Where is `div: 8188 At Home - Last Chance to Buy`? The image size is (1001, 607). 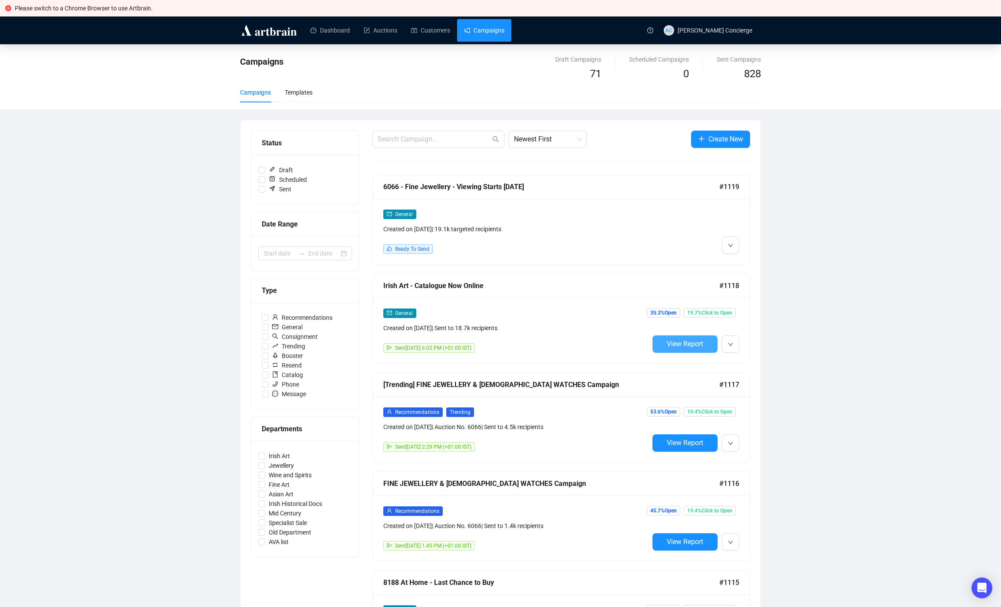
div: 8188 At Home - Last Chance to Buy is located at coordinates (551, 582).